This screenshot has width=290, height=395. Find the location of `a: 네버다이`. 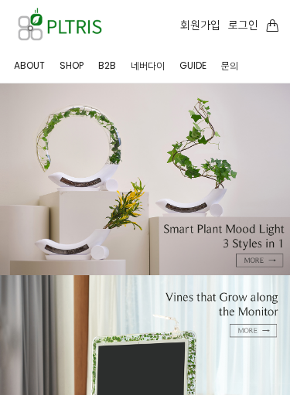

a: 네버다이 is located at coordinates (146, 65).